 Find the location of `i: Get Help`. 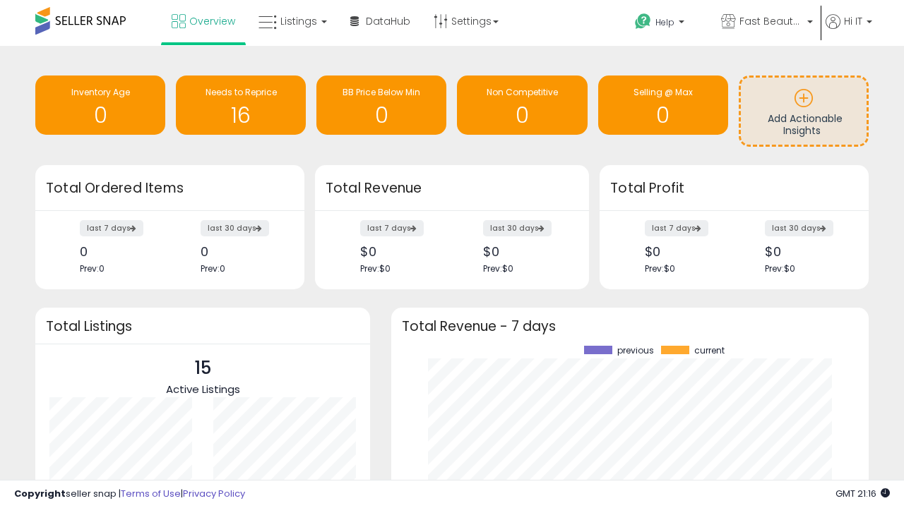

i: Get Help is located at coordinates (643, 21).